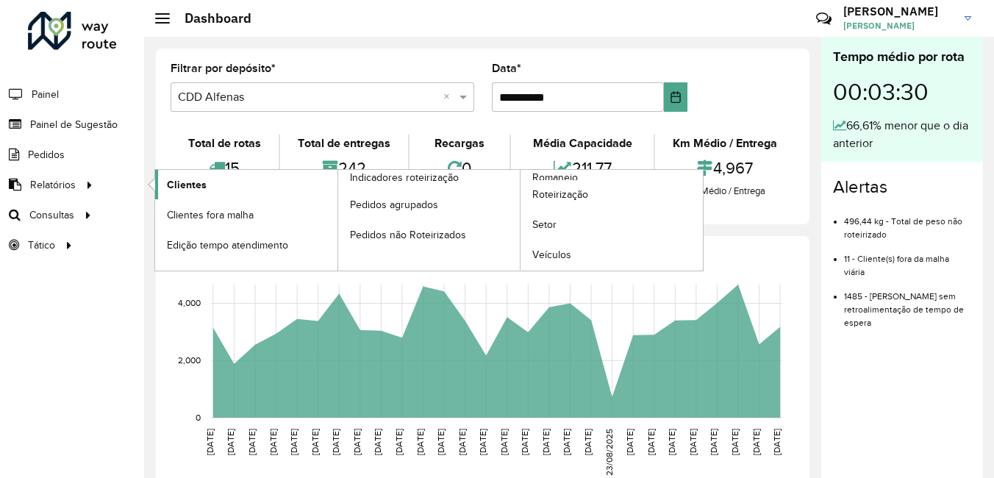  What do you see at coordinates (582, 168) in the screenshot?
I see `div: 211,77` at bounding box center [582, 168].